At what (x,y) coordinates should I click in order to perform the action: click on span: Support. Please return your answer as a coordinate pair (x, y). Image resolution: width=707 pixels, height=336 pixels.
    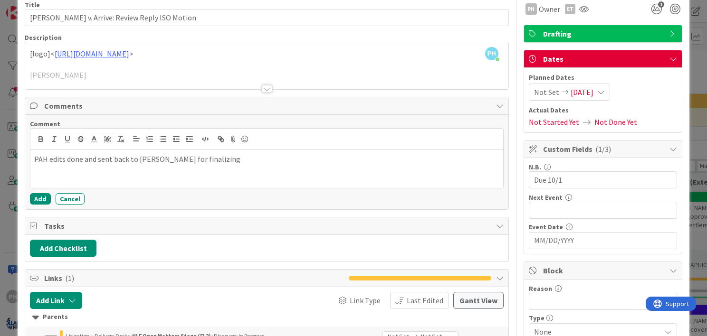
    Looking at the image, I should click on (31, 7).